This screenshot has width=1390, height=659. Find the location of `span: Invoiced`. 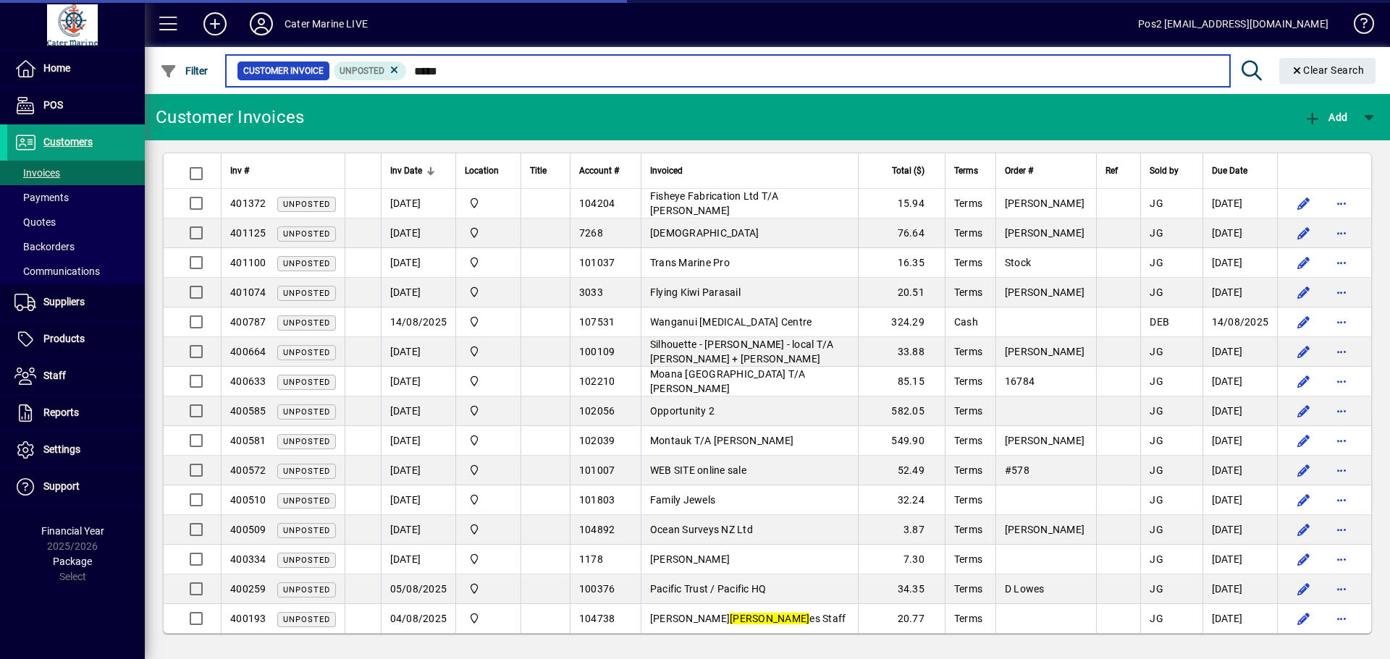

span: Invoiced is located at coordinates (666, 171).